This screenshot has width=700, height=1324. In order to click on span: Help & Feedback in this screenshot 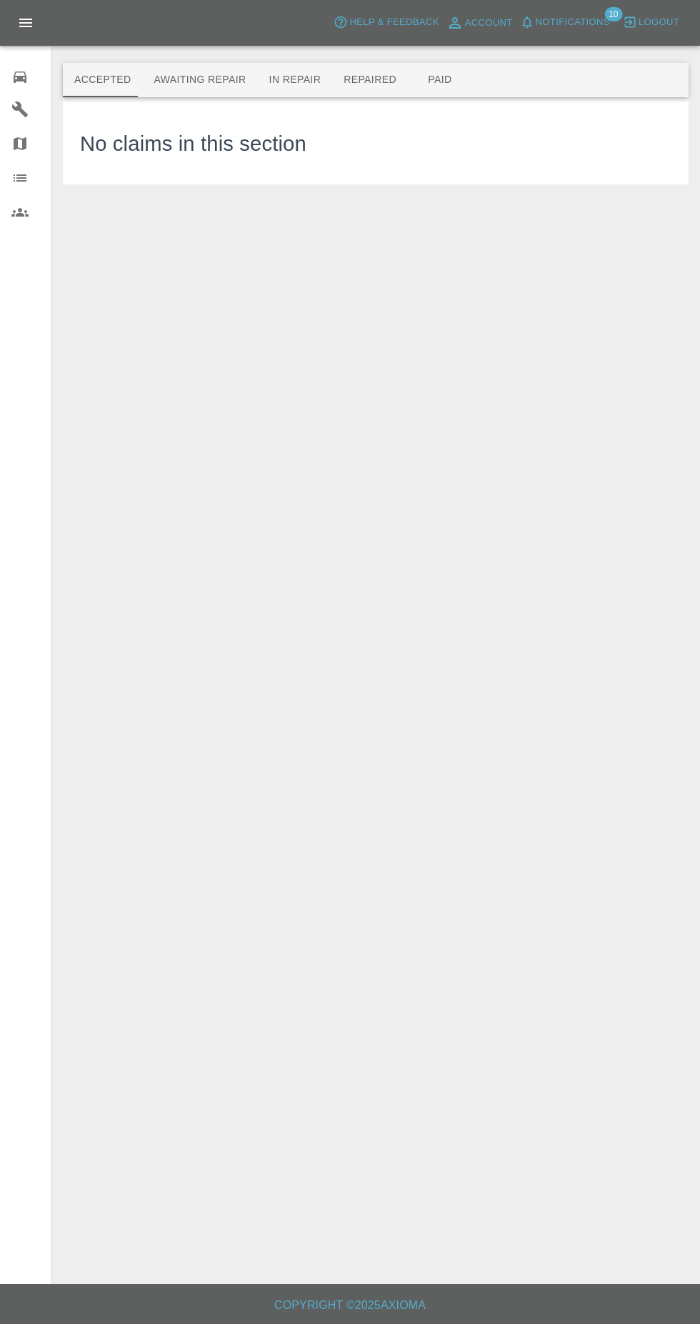, I will do `click(394, 22)`.